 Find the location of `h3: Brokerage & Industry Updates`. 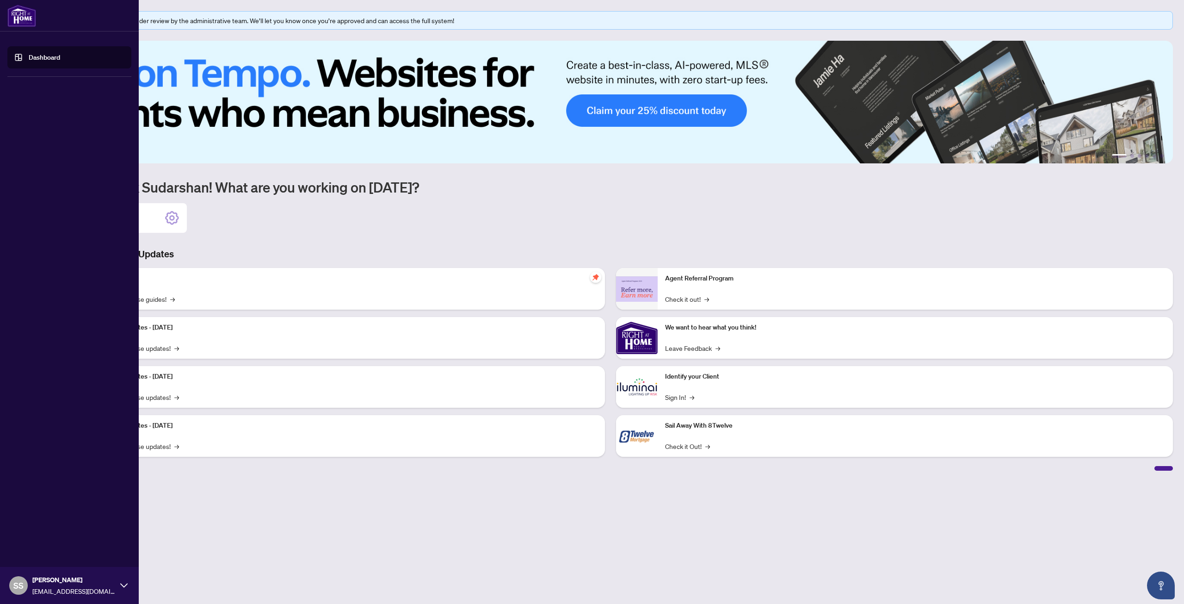

h3: Brokerage & Industry Updates is located at coordinates (611, 254).